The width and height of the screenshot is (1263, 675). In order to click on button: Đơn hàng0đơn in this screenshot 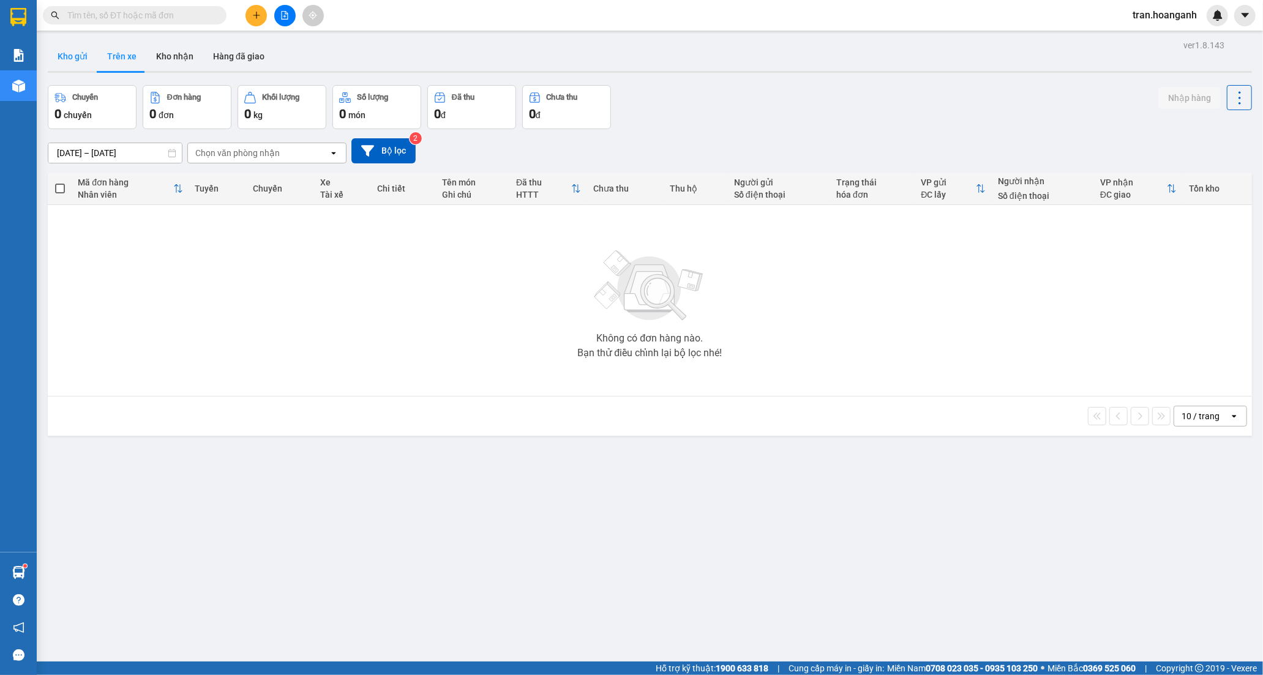, I will do `click(187, 107)`.